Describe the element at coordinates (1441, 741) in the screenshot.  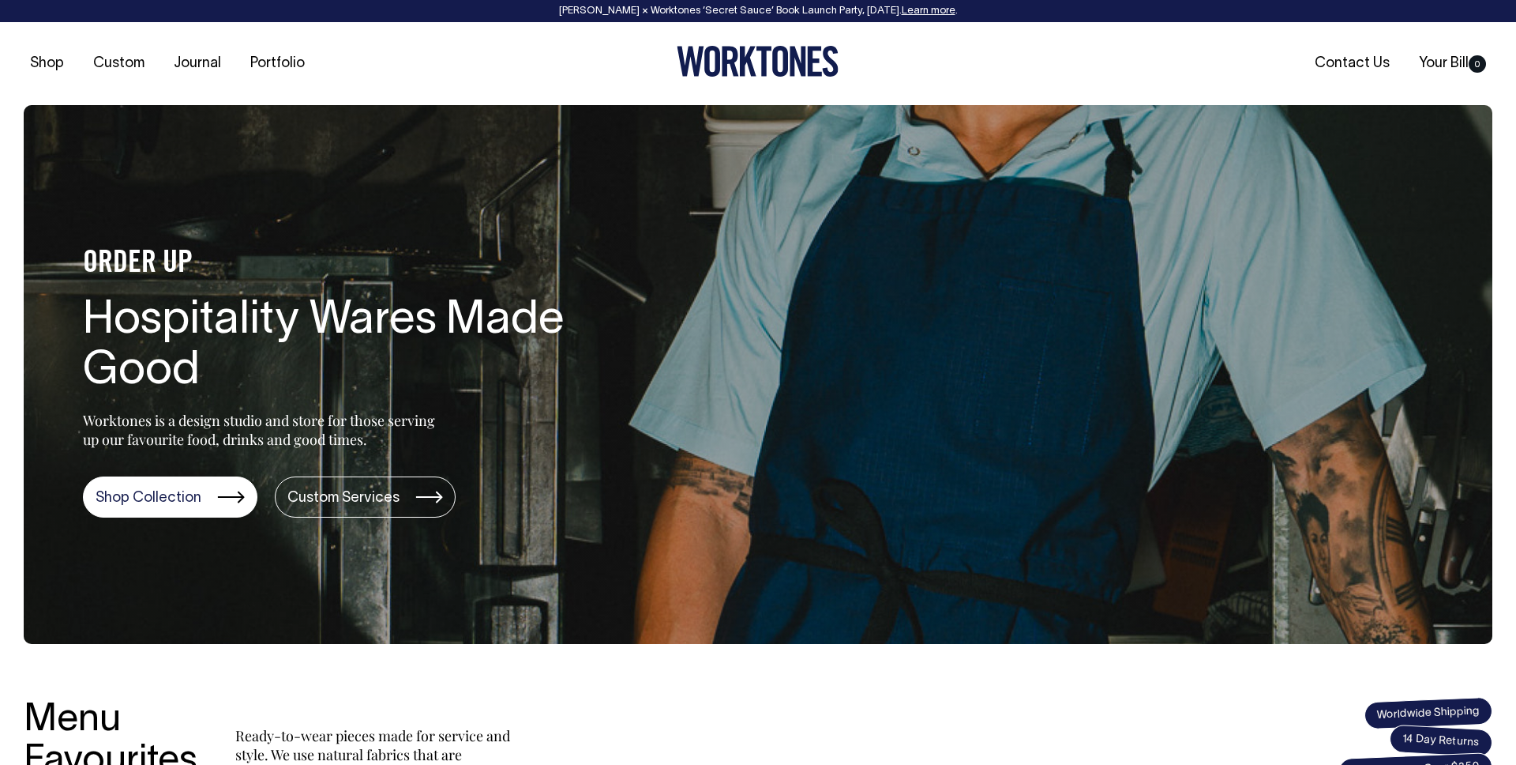
I see `span: 14 Day Returns` at that location.